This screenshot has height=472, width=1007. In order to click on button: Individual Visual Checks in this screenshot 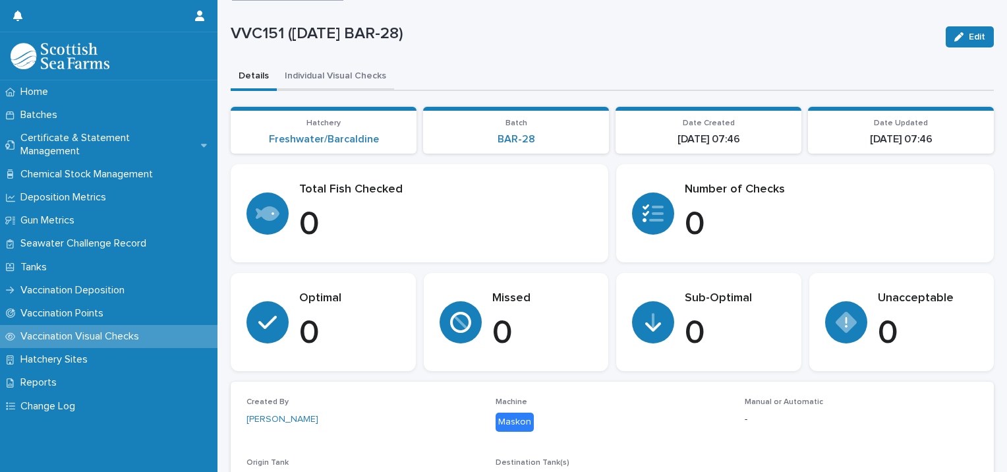, I will do `click(336, 77)`.